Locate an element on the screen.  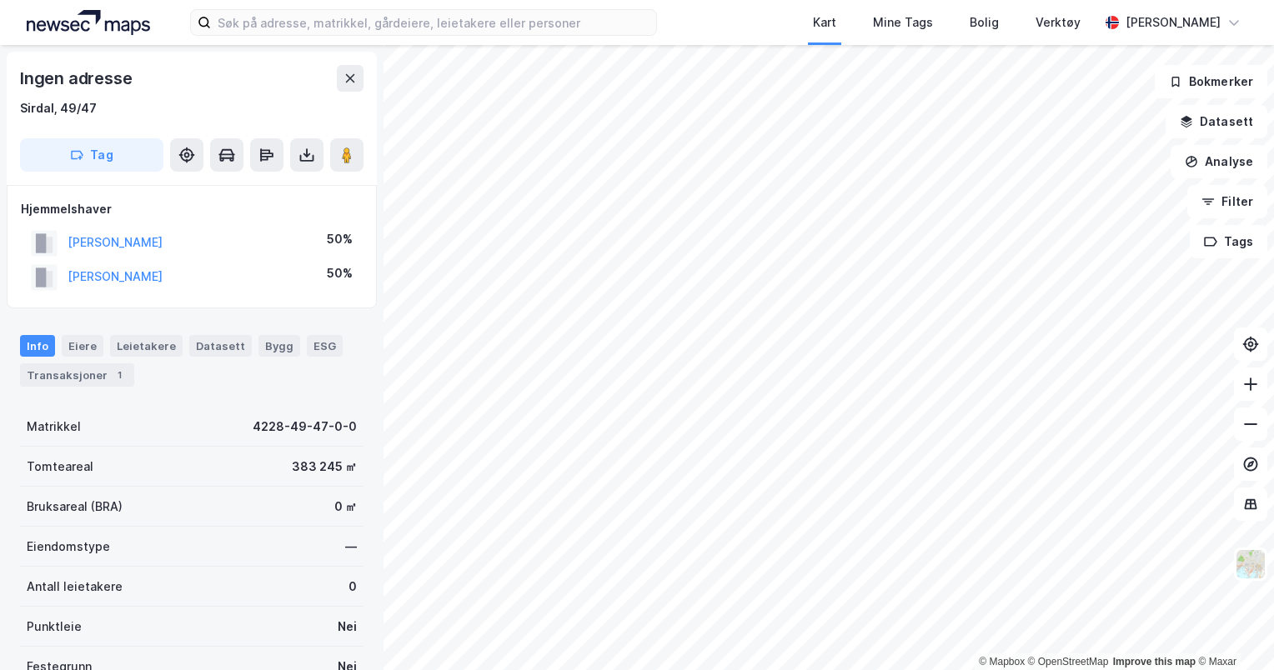
div: Sirdal, 49/47 is located at coordinates (58, 108).